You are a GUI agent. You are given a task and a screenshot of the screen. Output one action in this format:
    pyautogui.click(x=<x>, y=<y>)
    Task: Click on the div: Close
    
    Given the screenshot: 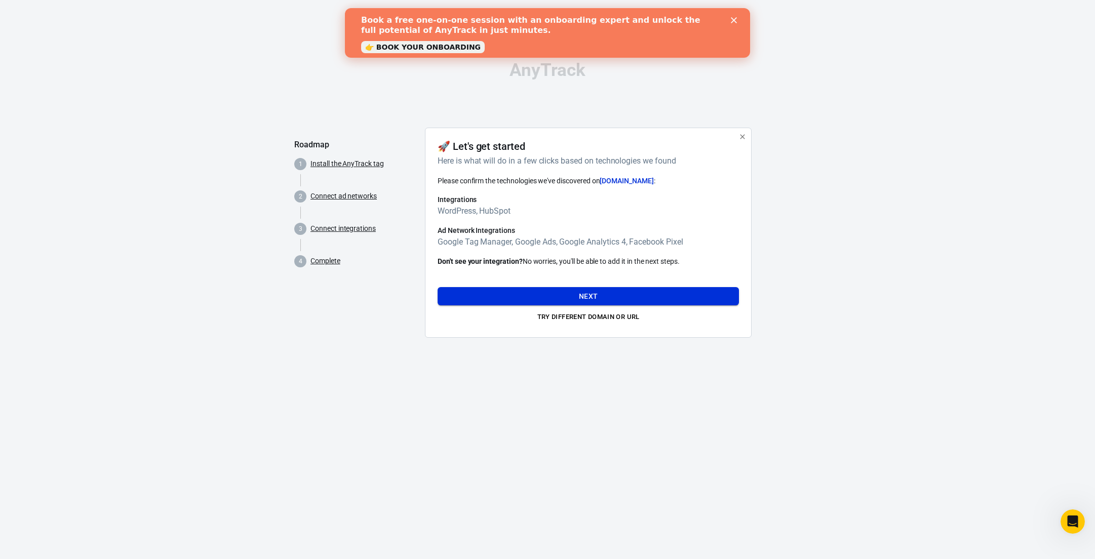 What is the action you would take?
    pyautogui.click(x=391, y=12)
    